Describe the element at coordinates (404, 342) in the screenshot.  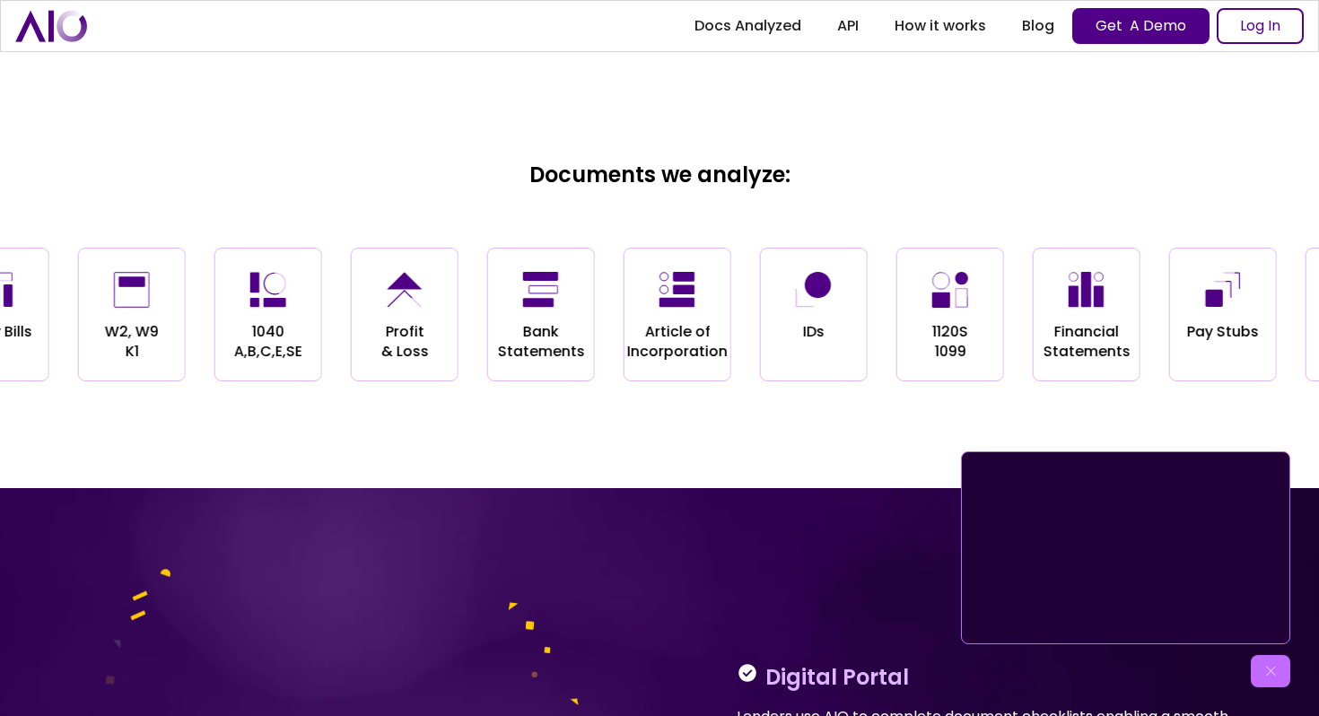
I see `p: Profit & Loss` at that location.